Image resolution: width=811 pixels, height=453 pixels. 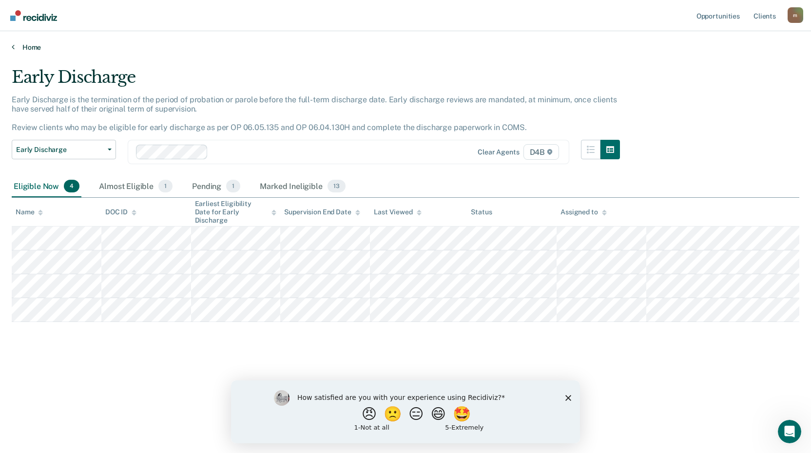 What do you see at coordinates (481, 212) in the screenshot?
I see `div: Status` at bounding box center [481, 212].